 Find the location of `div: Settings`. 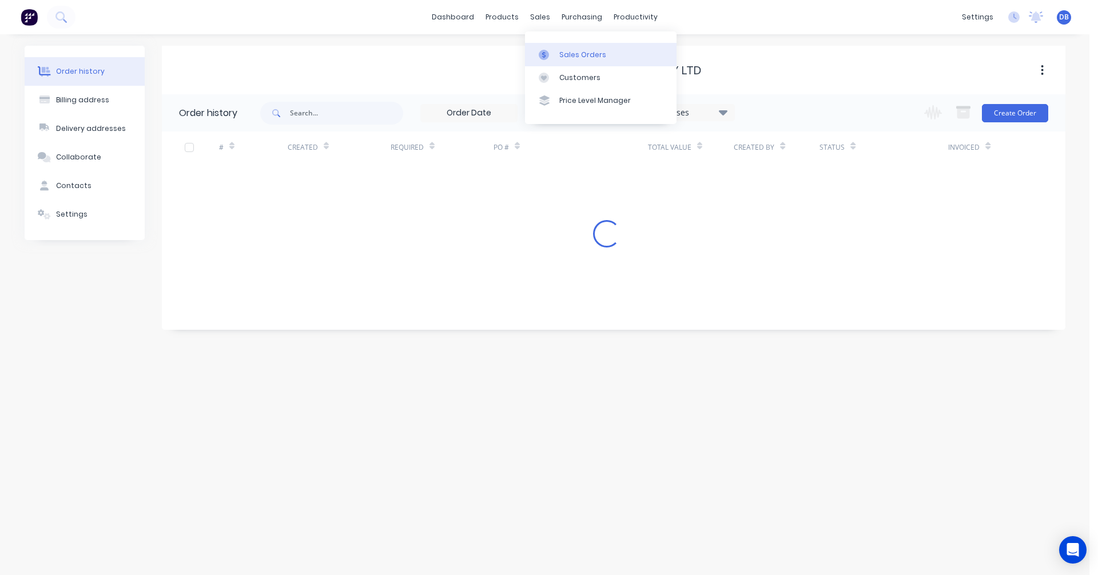

div: Settings is located at coordinates (71, 214).